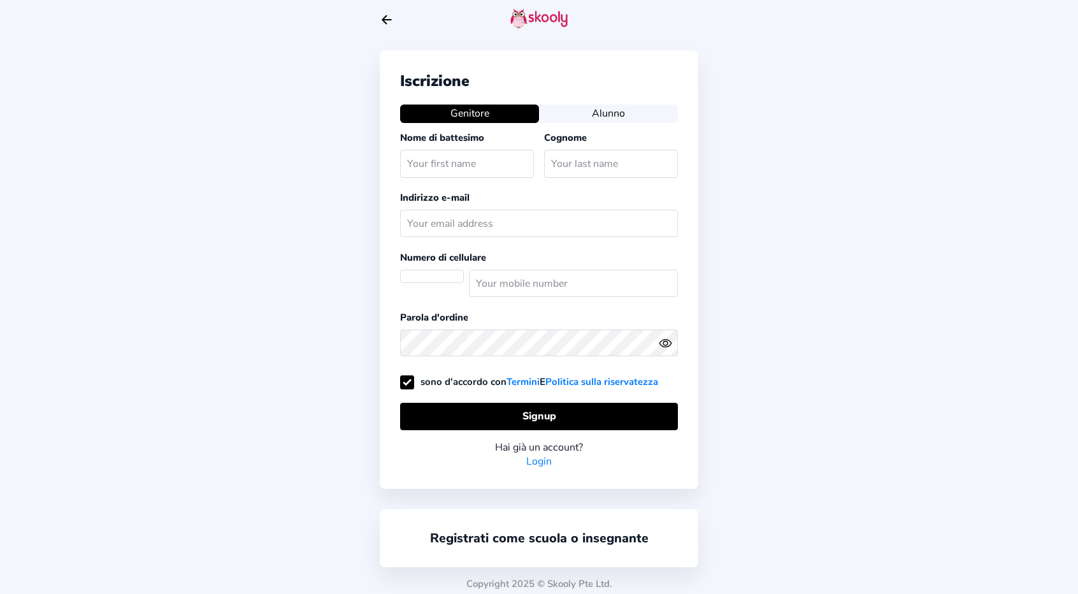 Image resolution: width=1078 pixels, height=594 pixels. Describe the element at coordinates (523, 382) in the screenshot. I see `a: Termini` at that location.